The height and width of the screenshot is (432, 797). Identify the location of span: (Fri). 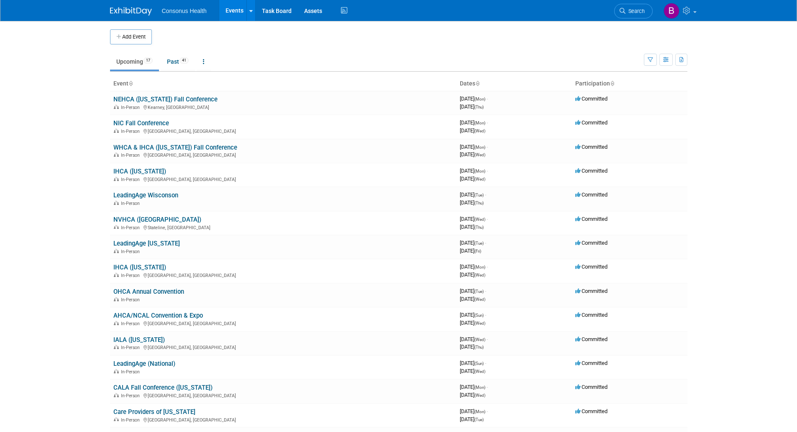
(478, 251).